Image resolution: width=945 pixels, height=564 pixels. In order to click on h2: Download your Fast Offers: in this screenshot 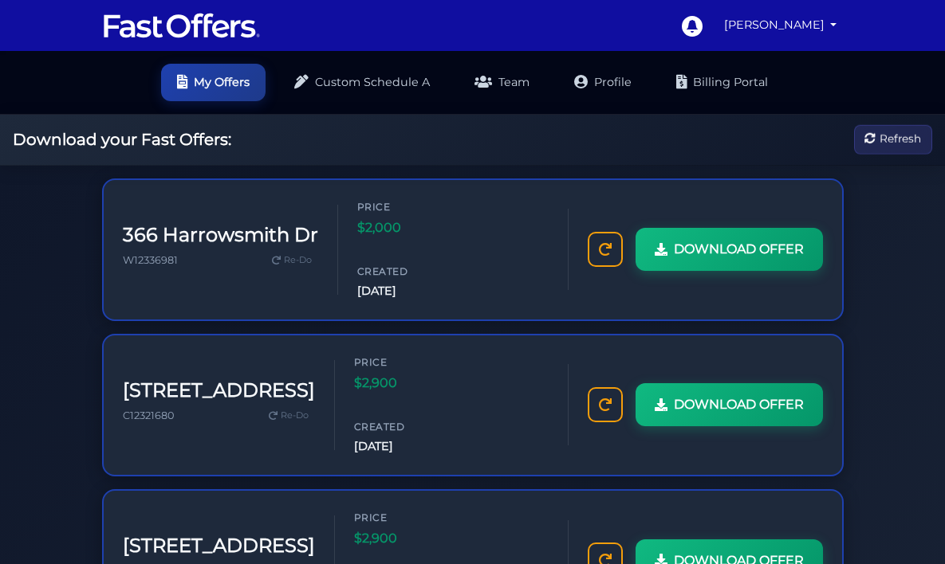, I will do `click(122, 139)`.